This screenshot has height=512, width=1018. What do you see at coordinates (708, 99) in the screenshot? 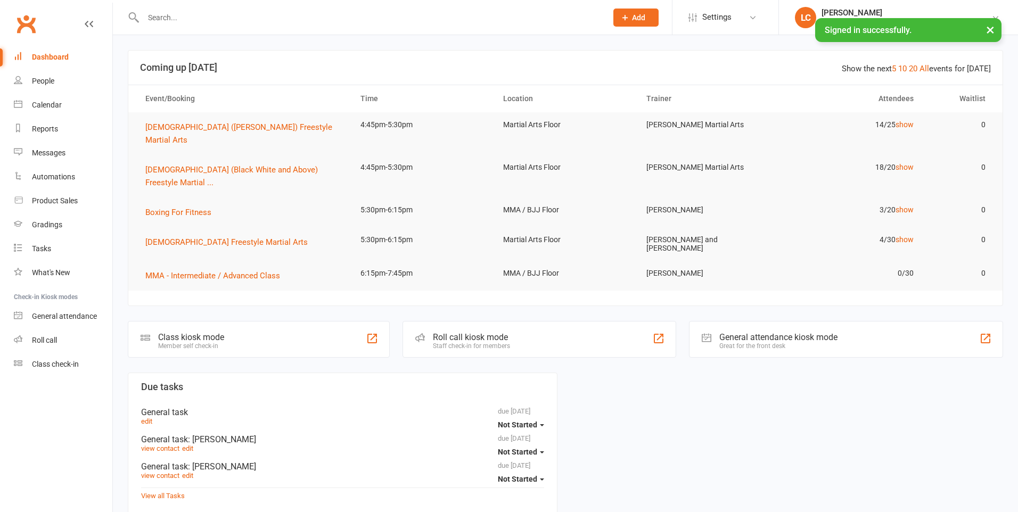
I see `th: Trainer` at bounding box center [708, 99].